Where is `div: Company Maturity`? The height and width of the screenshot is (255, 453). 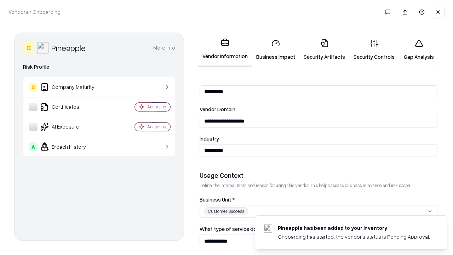
div: Company Maturity is located at coordinates (71, 87).